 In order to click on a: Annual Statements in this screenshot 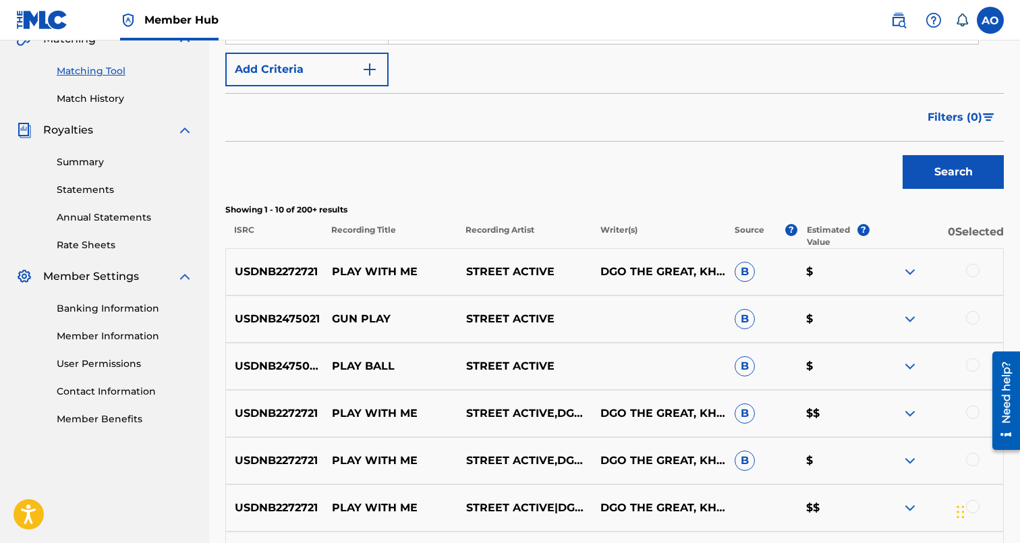, I will do `click(125, 217)`.